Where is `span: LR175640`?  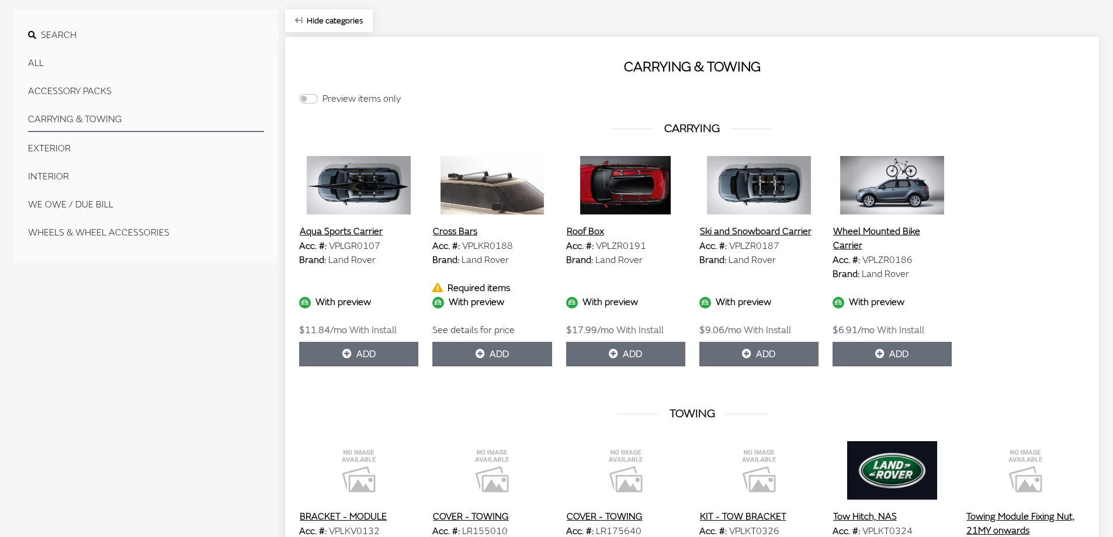
span: LR175640 is located at coordinates (619, 531).